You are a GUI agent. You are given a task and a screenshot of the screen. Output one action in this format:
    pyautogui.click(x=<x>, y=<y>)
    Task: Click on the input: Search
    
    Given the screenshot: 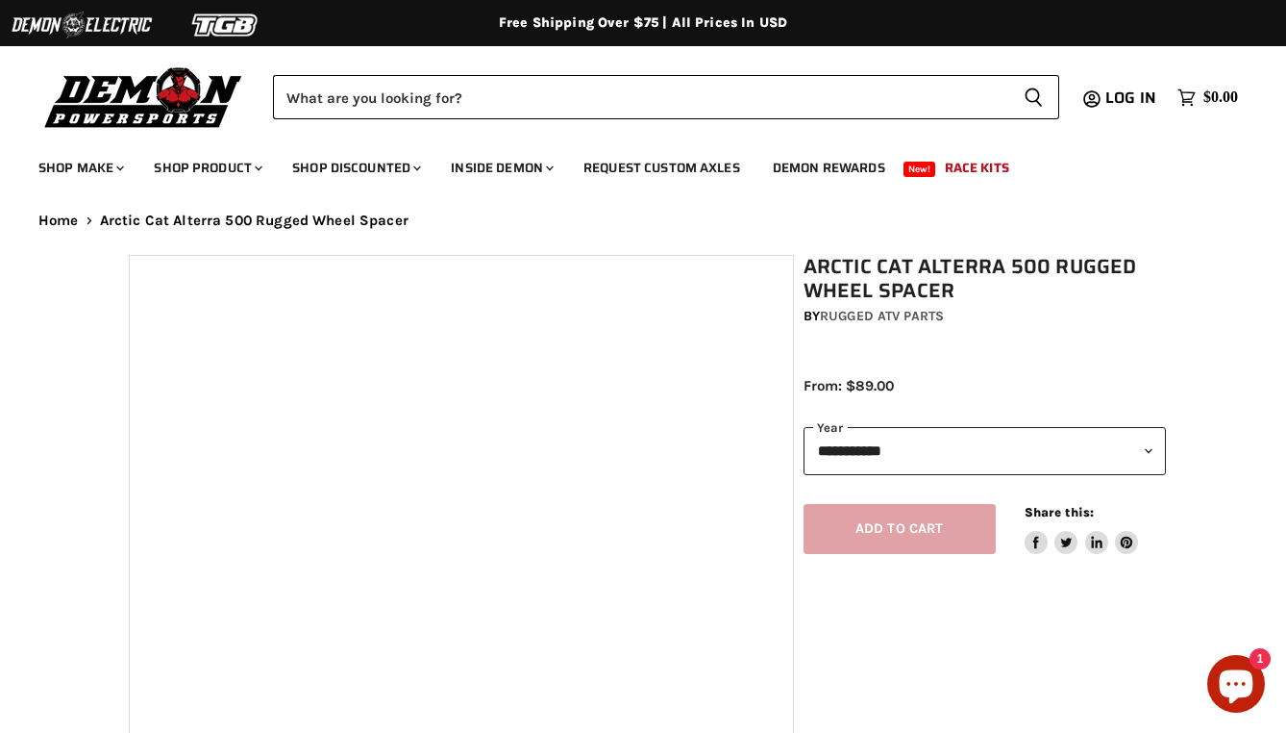 What is the action you would take?
    pyautogui.click(x=640, y=97)
    